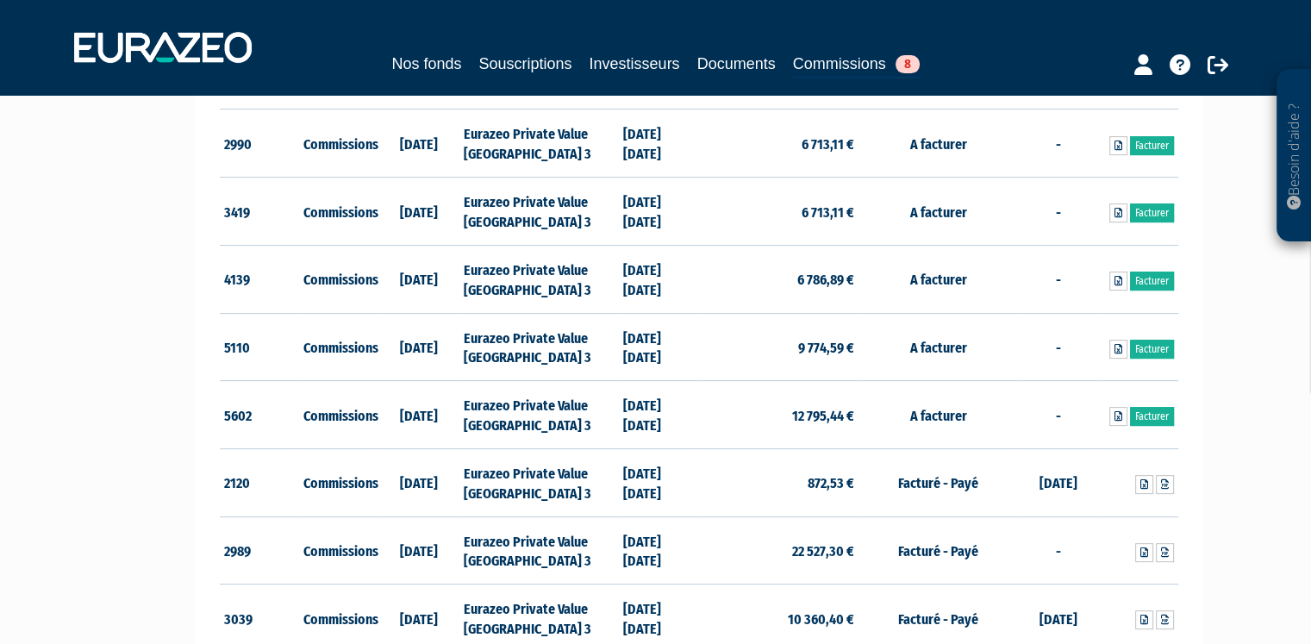 Image resolution: width=1311 pixels, height=644 pixels. Describe the element at coordinates (778, 550) in the screenshot. I see `td: 22 527,30 €` at that location.